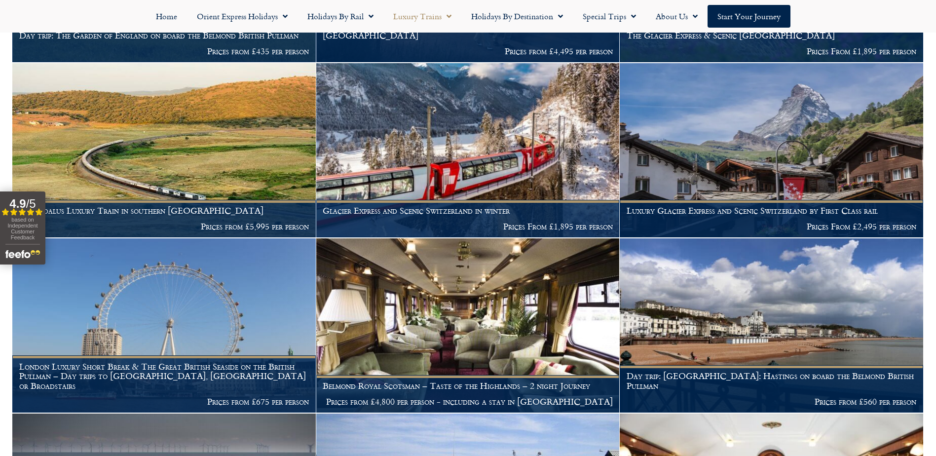 Image resolution: width=936 pixels, height=456 pixels. I want to click on a: Holidays by Rail, so click(340, 16).